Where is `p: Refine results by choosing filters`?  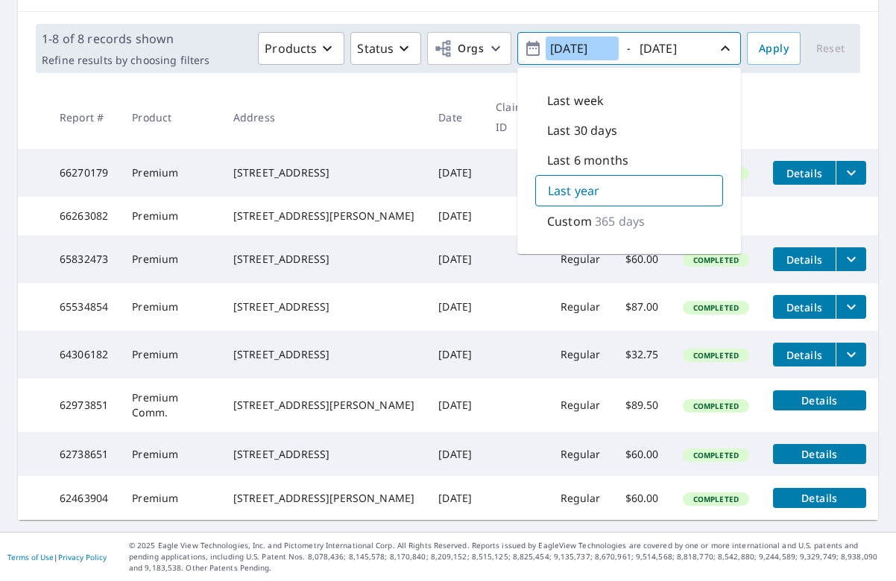
p: Refine results by choosing filters is located at coordinates (125, 60).